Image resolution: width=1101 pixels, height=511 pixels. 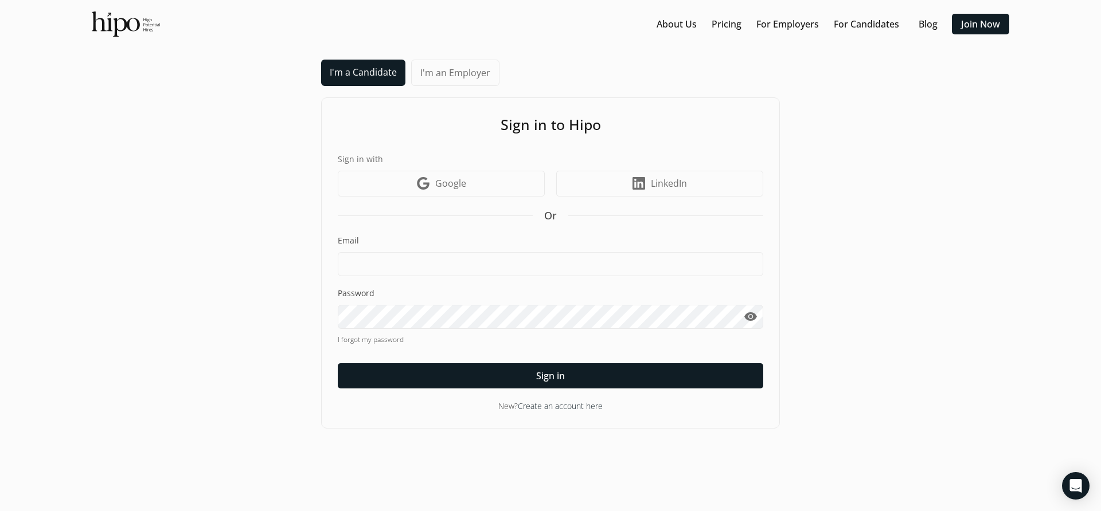 What do you see at coordinates (550, 376) in the screenshot?
I see `button: Sign in` at bounding box center [550, 376].